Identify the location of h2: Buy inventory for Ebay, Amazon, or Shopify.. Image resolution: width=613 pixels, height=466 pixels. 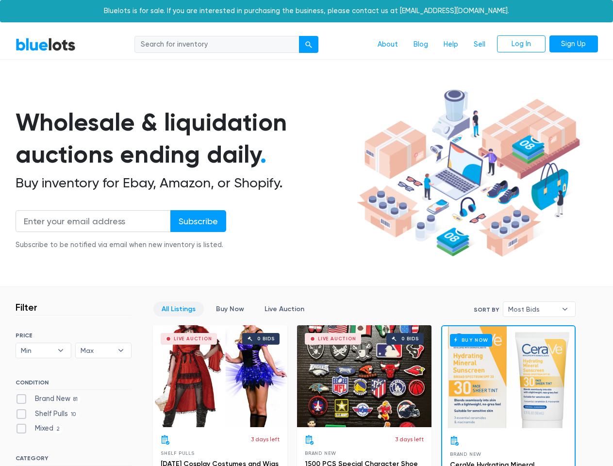
(184, 183).